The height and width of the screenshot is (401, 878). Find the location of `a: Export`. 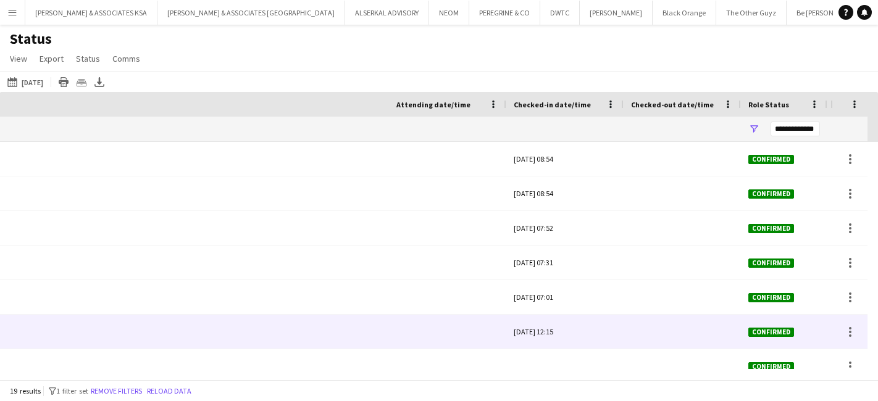

a: Export is located at coordinates (51, 59).